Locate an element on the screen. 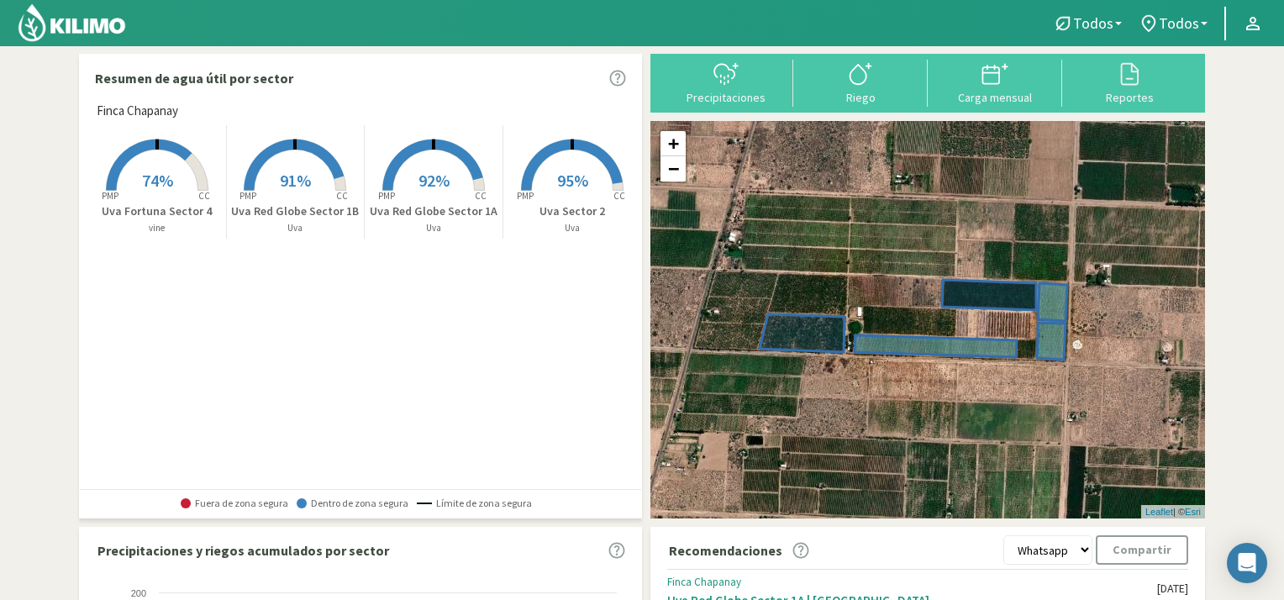 The height and width of the screenshot is (600, 1284). span: 92% is located at coordinates (434, 180).